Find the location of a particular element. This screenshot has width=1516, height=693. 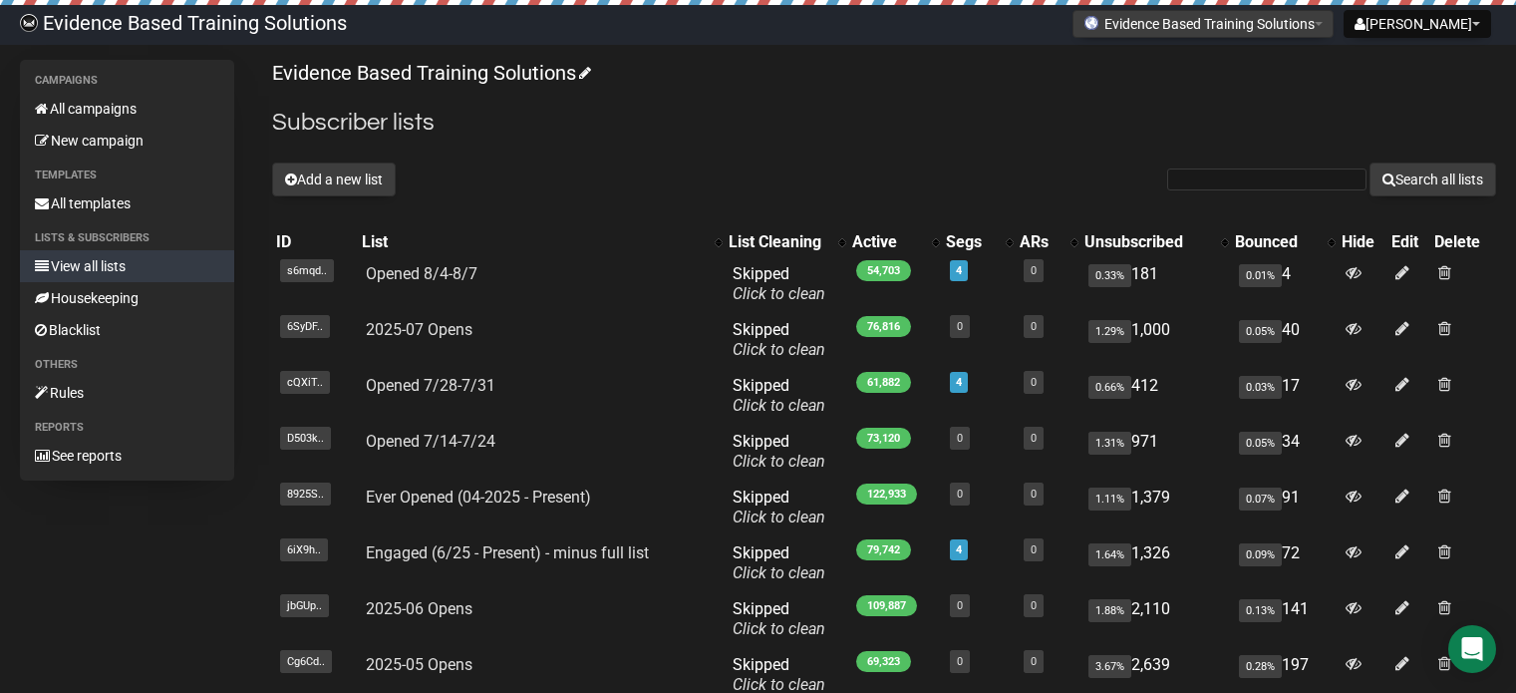

span: 8925S.. is located at coordinates (305, 493).